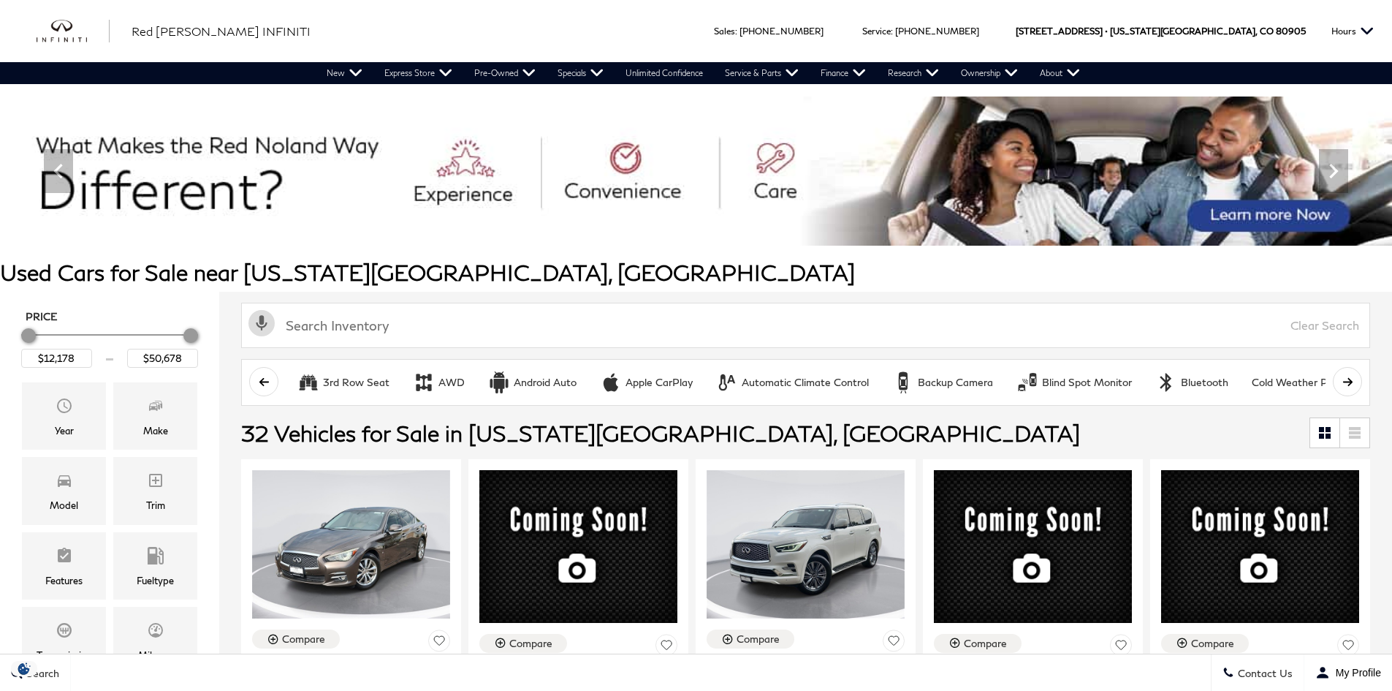  Describe the element at coordinates (64, 490) in the screenshot. I see `div: ModelModel` at that location.